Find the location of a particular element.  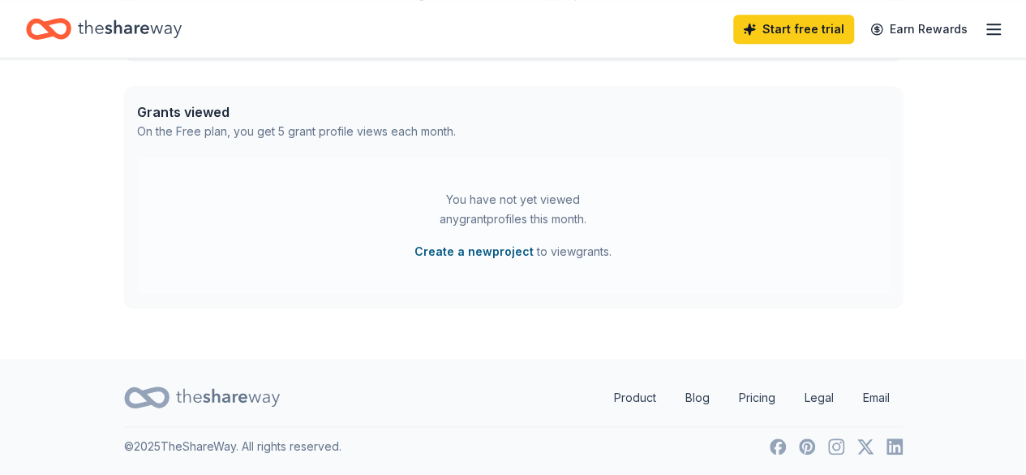

a: Start free trial is located at coordinates (794, 29).